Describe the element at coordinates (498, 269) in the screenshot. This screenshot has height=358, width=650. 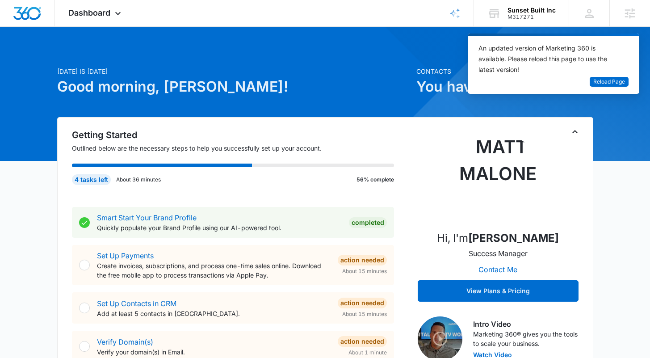
I see `button: Contact Me` at that location.